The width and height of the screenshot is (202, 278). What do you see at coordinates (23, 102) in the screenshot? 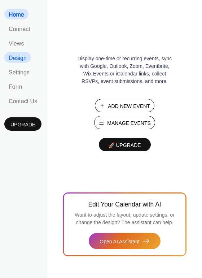
I see `span: Contact Us` at bounding box center [23, 102].